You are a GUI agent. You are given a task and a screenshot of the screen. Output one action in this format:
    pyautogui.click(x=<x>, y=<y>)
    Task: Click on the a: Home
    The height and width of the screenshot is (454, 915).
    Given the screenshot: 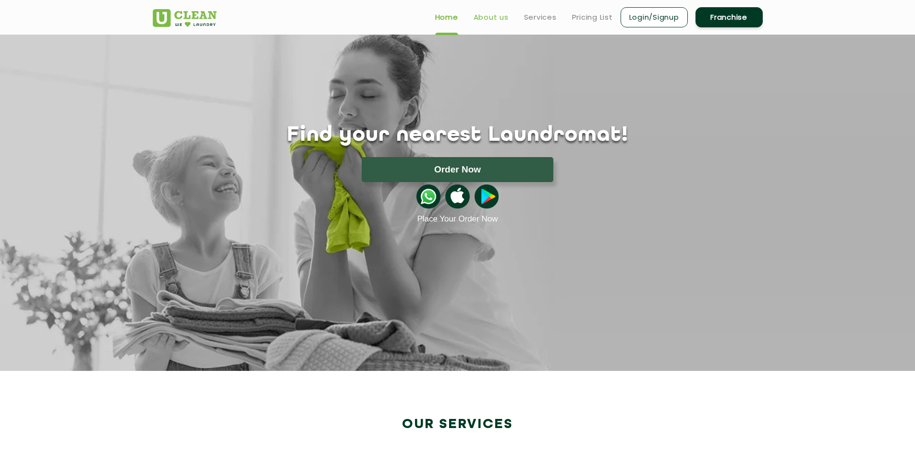 What is the action you would take?
    pyautogui.click(x=447, y=17)
    